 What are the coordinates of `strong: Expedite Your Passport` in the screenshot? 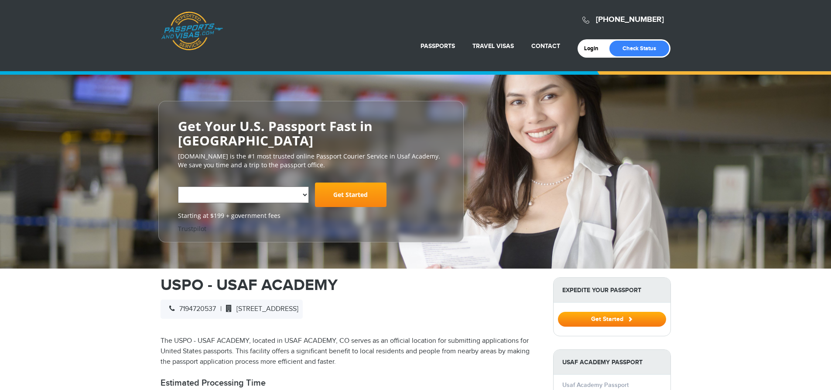 It's located at (612, 290).